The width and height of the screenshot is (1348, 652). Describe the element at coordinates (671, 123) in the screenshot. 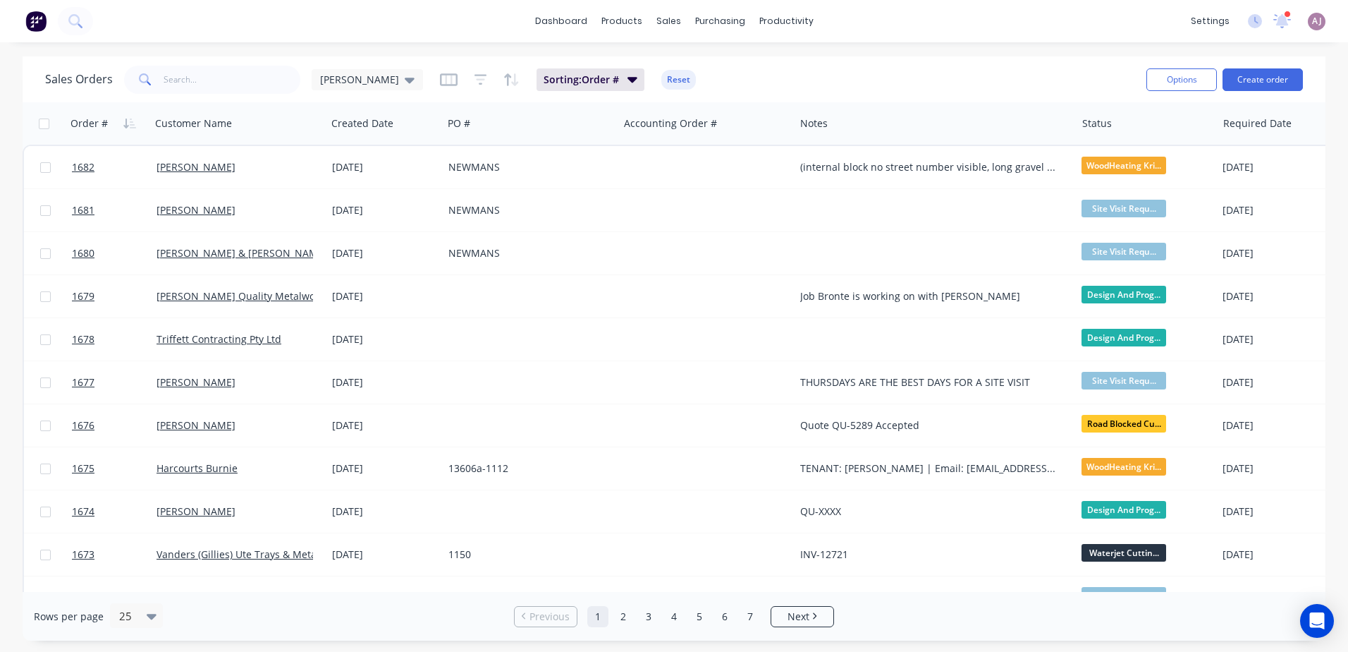

I see `div: Accounting Order #` at that location.